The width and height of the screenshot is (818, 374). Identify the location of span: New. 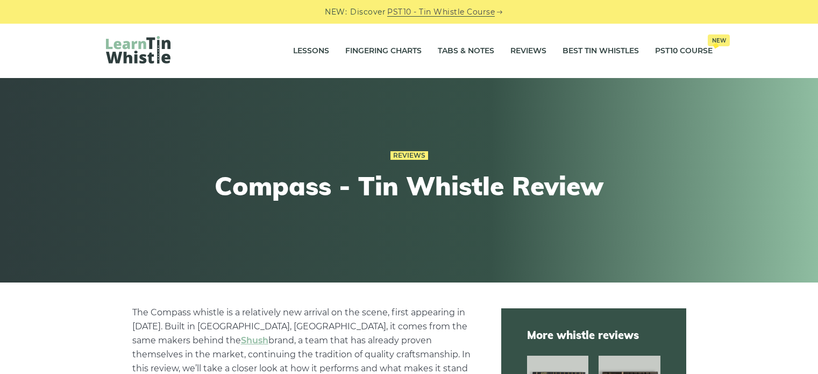
(718, 40).